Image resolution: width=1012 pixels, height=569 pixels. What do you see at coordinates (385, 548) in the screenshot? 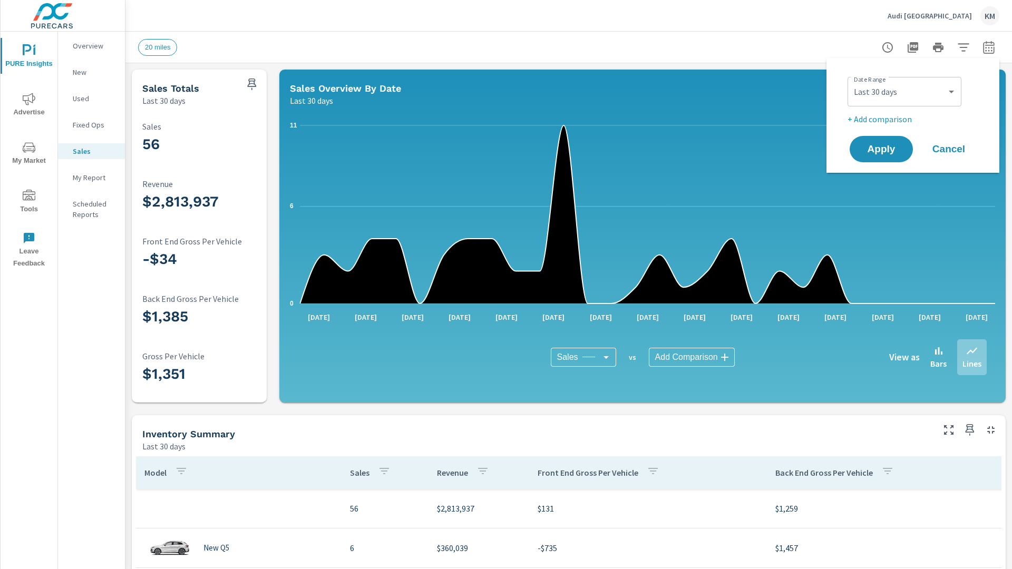
I see `p: 6` at bounding box center [385, 548].